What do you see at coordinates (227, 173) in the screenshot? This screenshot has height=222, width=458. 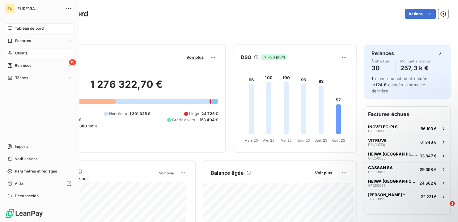 I see `h6: Balance âgée` at bounding box center [227, 173].